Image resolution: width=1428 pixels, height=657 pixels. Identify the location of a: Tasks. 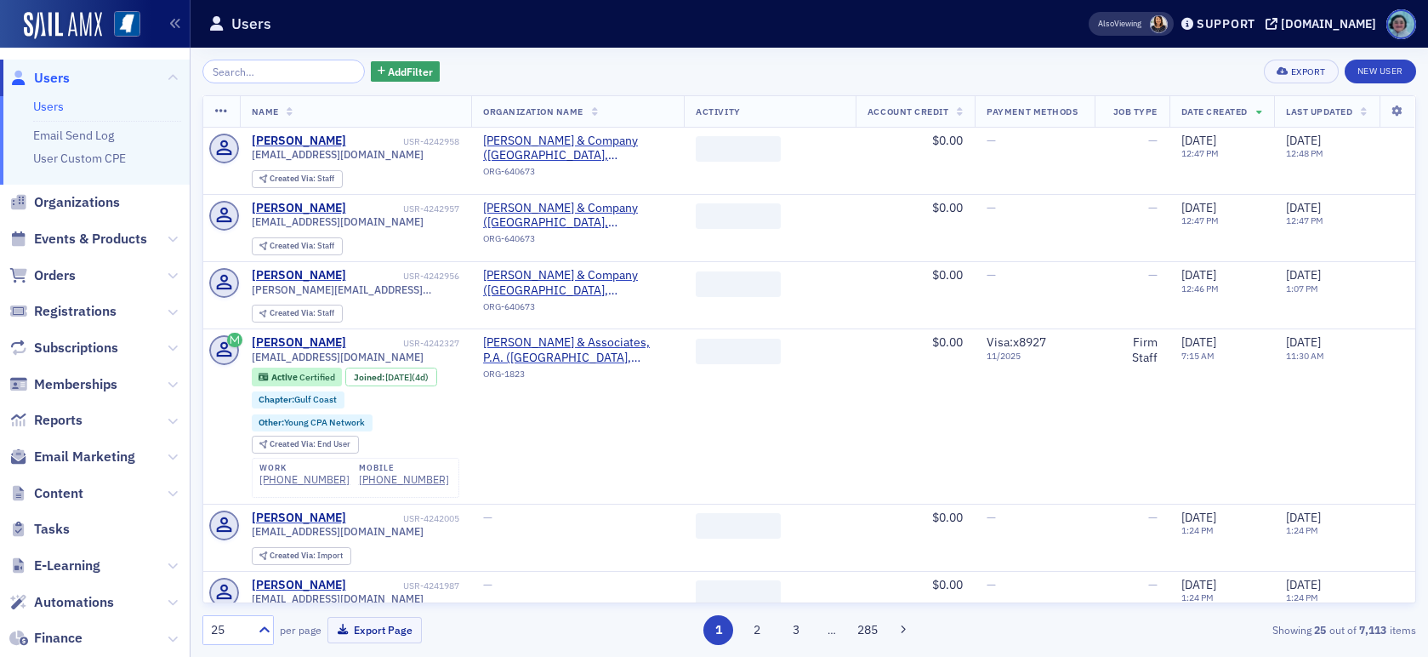
(39, 529).